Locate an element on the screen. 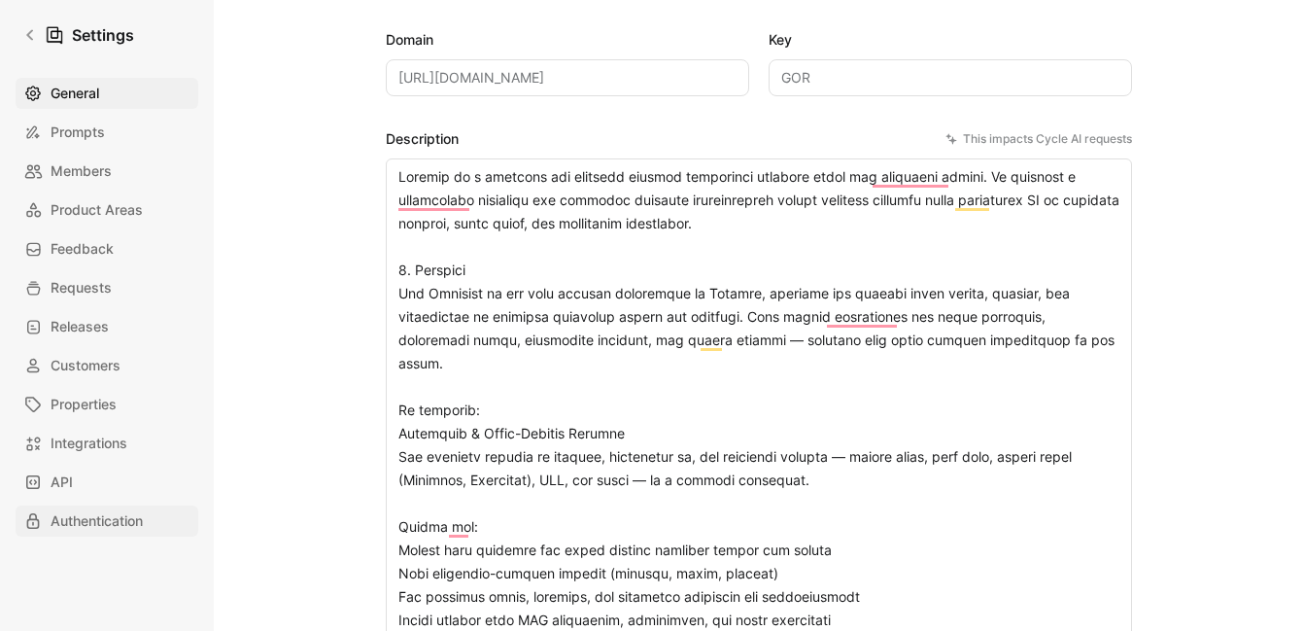 This screenshot has height=631, width=1304. a: Members is located at coordinates (107, 171).